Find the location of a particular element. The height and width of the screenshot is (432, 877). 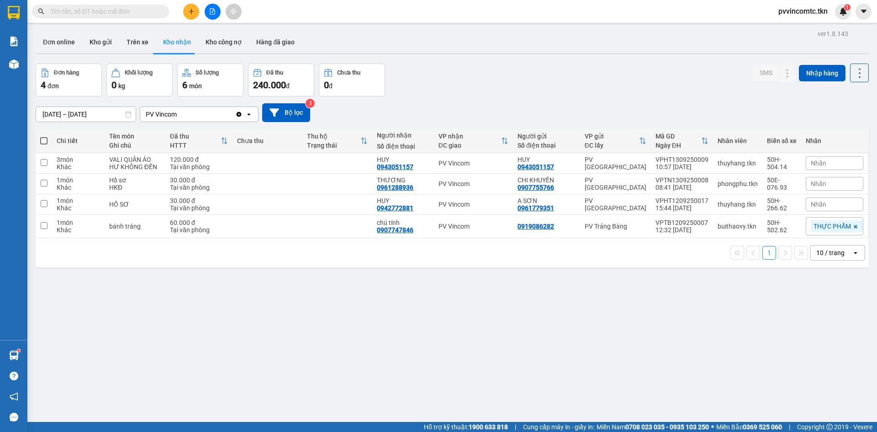

button: Kho nhận is located at coordinates (177, 42).